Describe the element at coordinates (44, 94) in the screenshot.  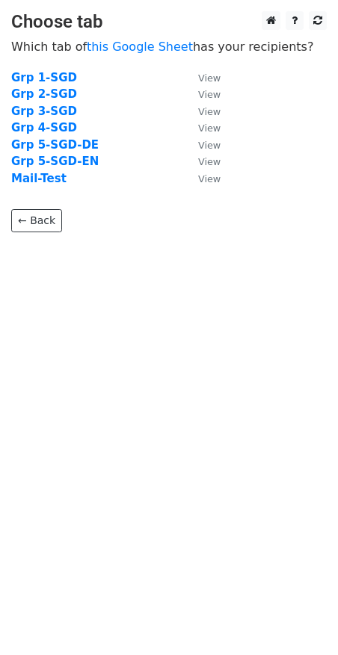
I see `strong: Grp 2-SGD` at that location.